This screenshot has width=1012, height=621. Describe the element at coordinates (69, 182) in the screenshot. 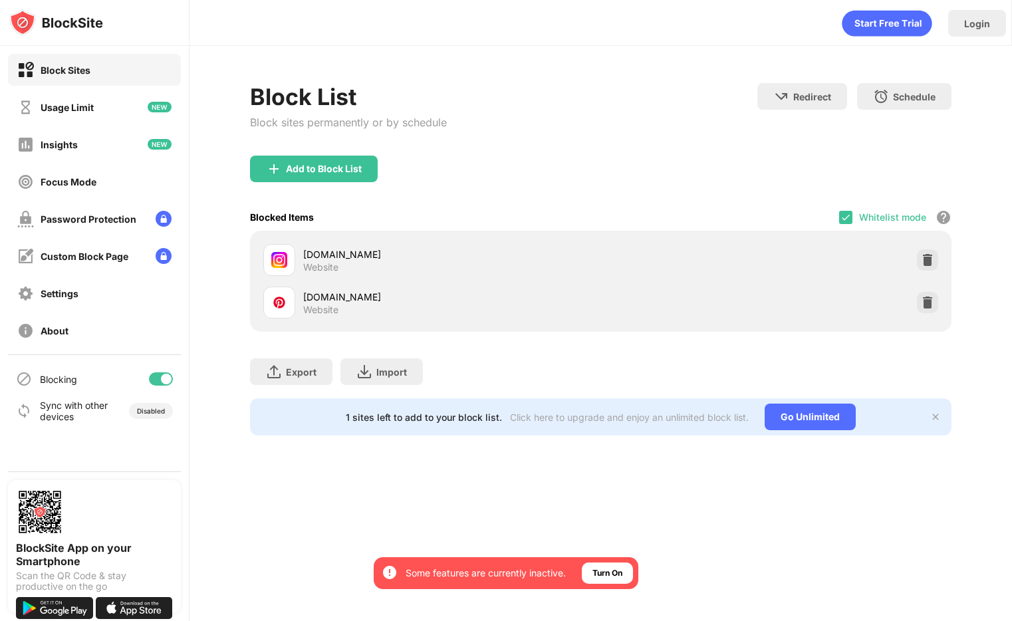

I see `div: Focus Mode` at that location.